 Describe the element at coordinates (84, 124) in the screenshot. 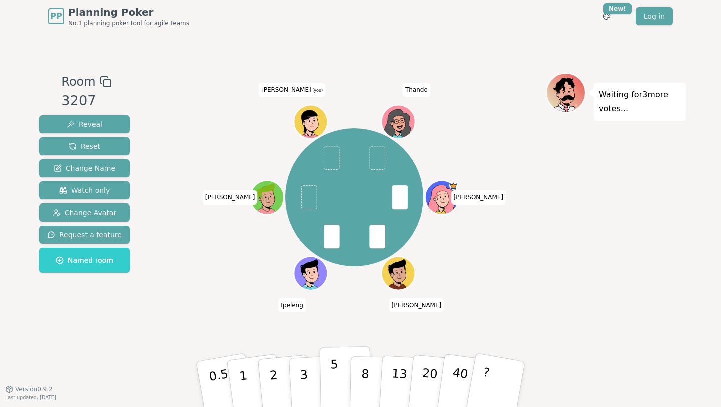

I see `span: Reveal` at that location.